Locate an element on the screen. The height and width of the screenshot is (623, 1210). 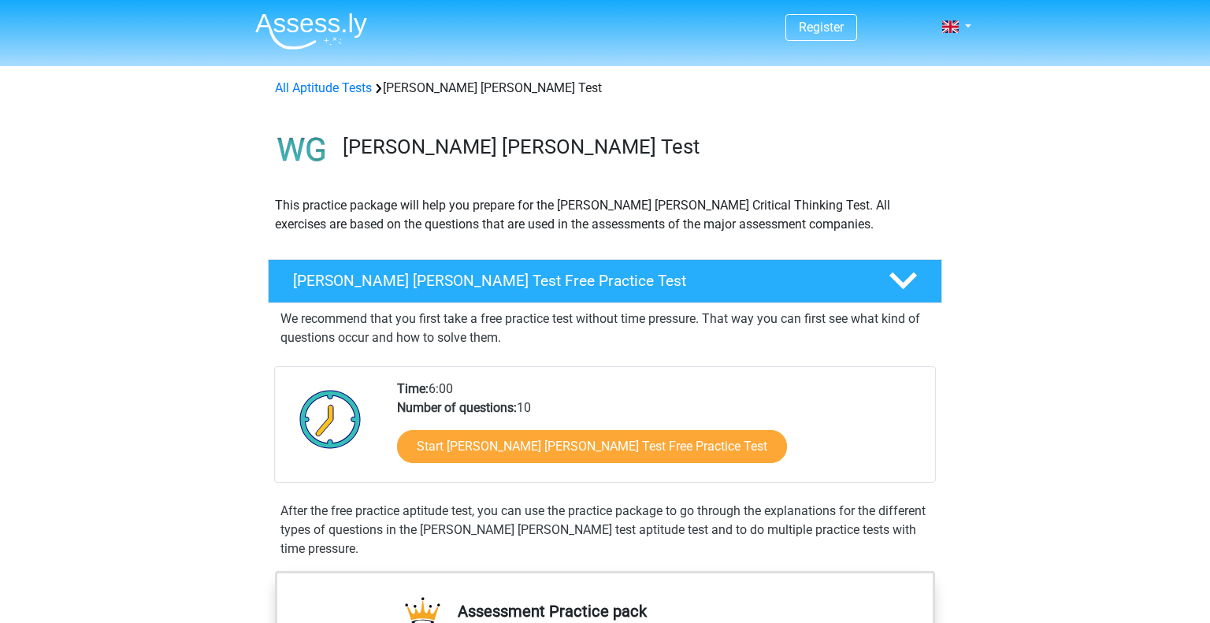
div: After the free practice aptitude test, you can use the practice package to go through the explana... is located at coordinates (605, 530).